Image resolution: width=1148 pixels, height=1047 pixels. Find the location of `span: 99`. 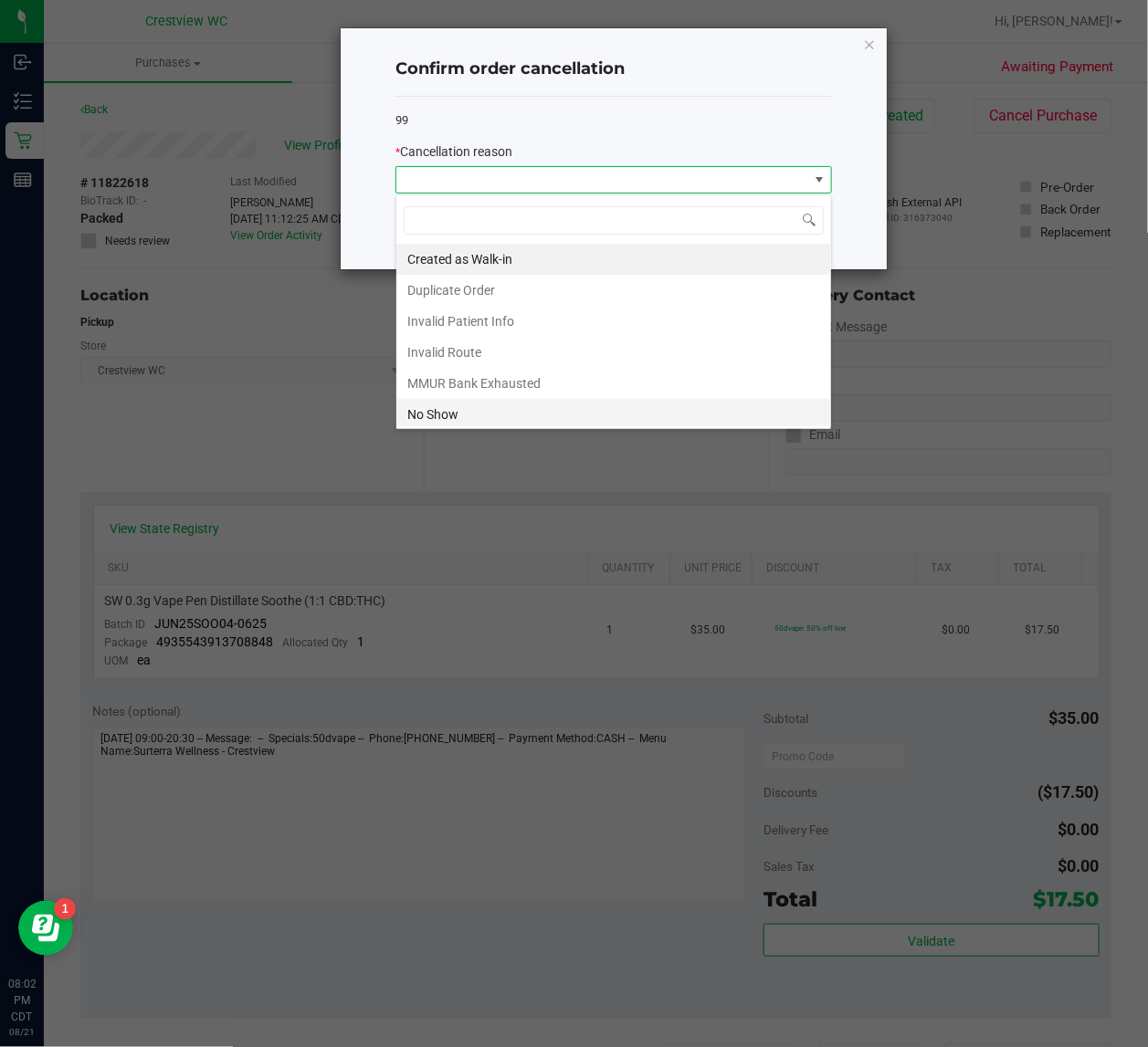

span: 99 is located at coordinates (402, 120).